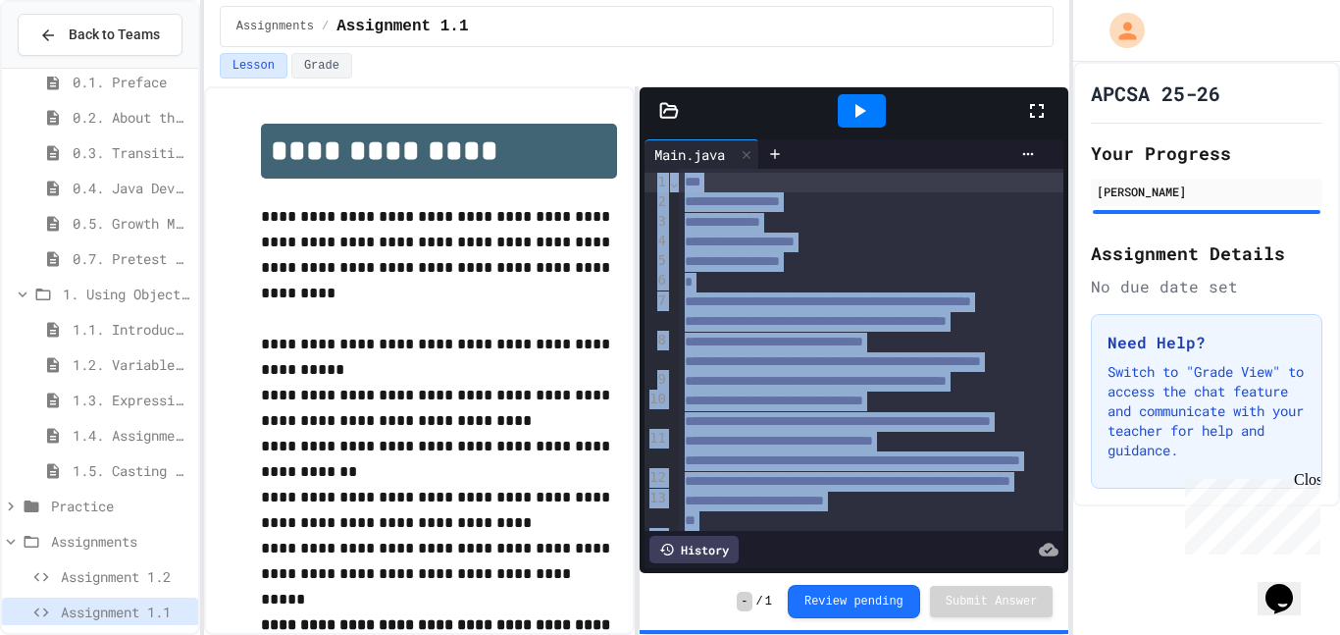 This screenshot has width=1340, height=635. Describe the element at coordinates (131, 399) in the screenshot. I see `span: 1.3. Expressions and Output [New]` at that location.